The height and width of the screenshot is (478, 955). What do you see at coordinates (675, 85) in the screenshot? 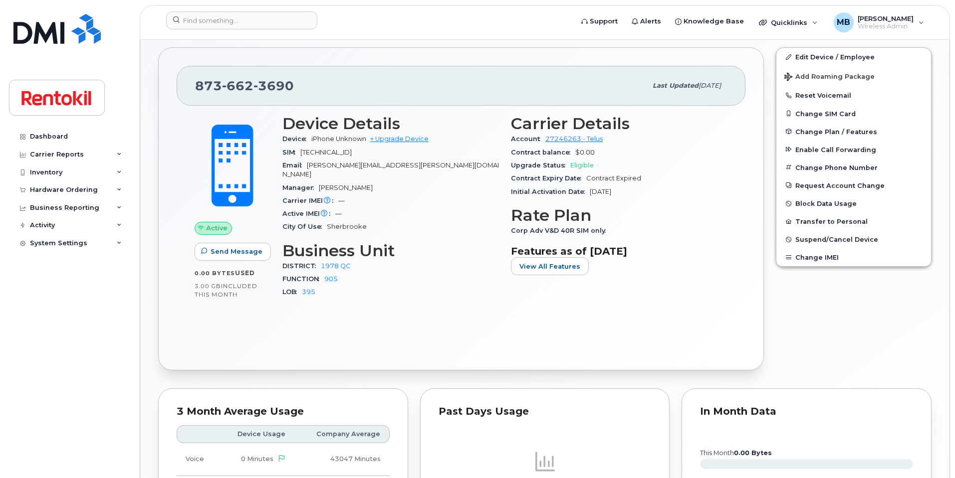
I see `span: Last updated` at bounding box center [675, 85].